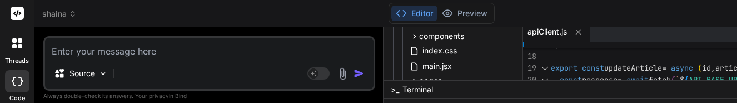 The height and width of the screenshot is (103, 737). Describe the element at coordinates (103, 73) in the screenshot. I see `img: Pick Models` at that location.